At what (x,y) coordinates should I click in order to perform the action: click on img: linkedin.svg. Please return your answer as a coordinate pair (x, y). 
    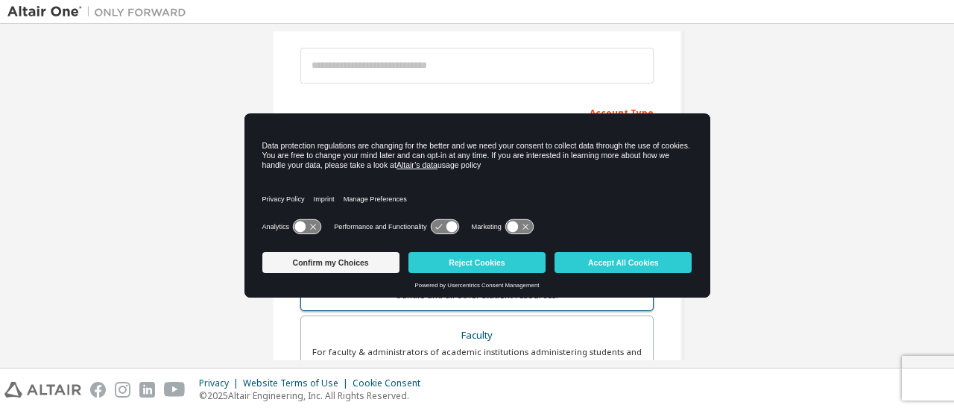
    Looking at the image, I should click on (147, 389).